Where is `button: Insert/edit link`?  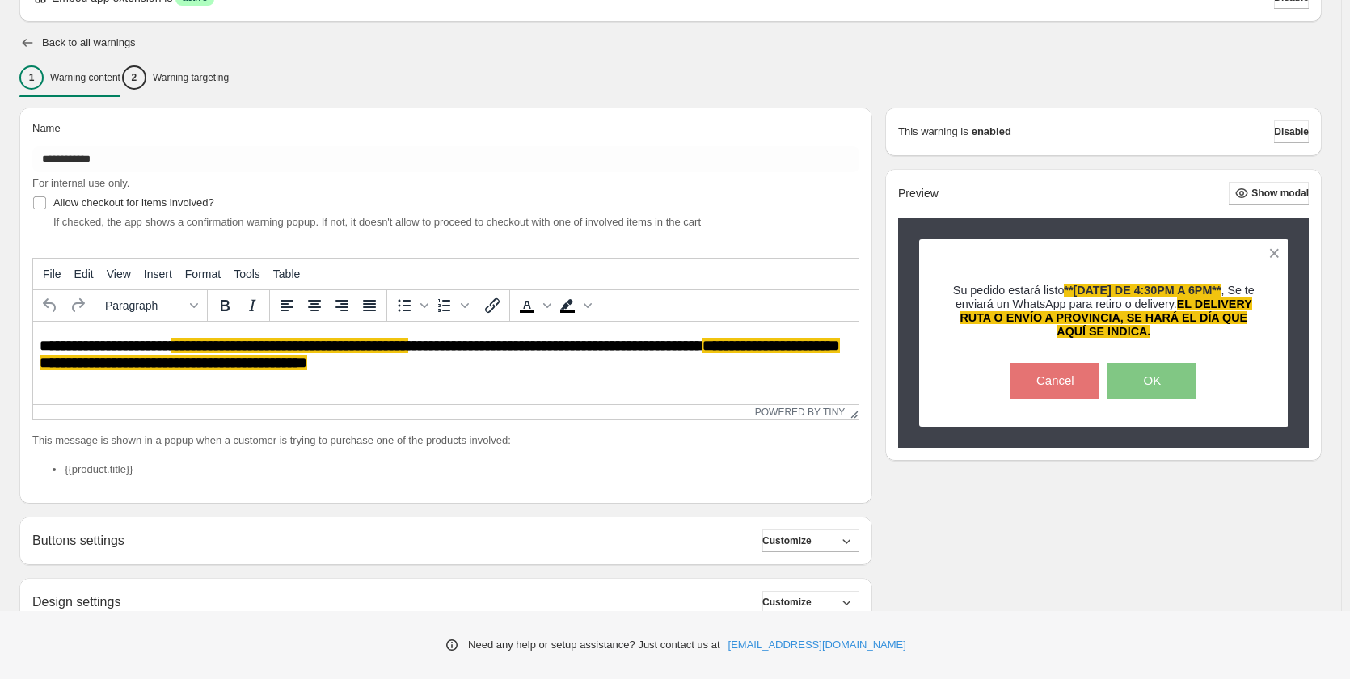 button: Insert/edit link is located at coordinates (492, 306).